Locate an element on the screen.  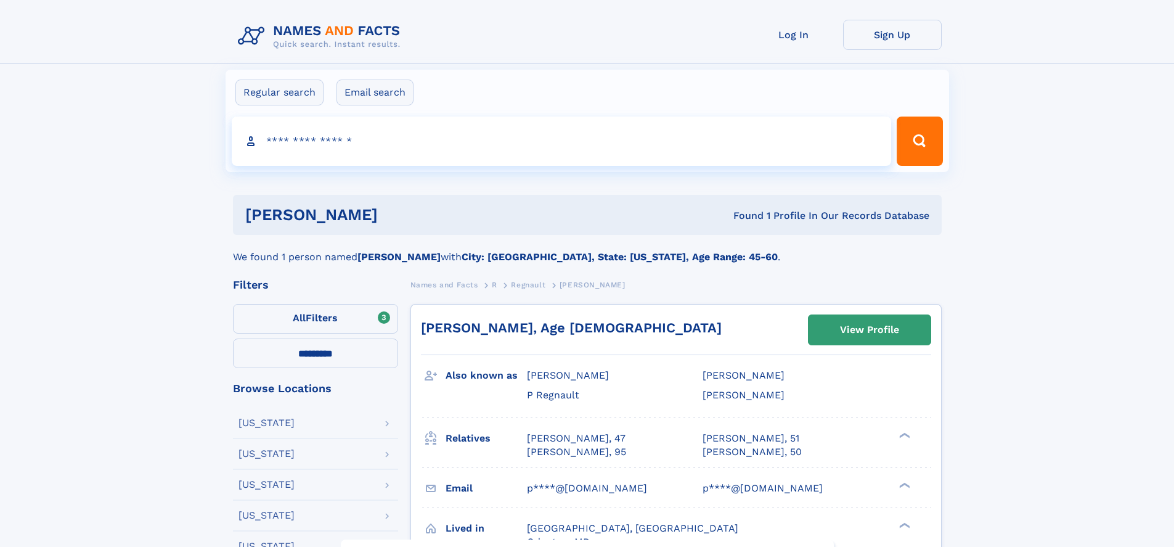
img: Logo Names and Facts is located at coordinates (322, 36).